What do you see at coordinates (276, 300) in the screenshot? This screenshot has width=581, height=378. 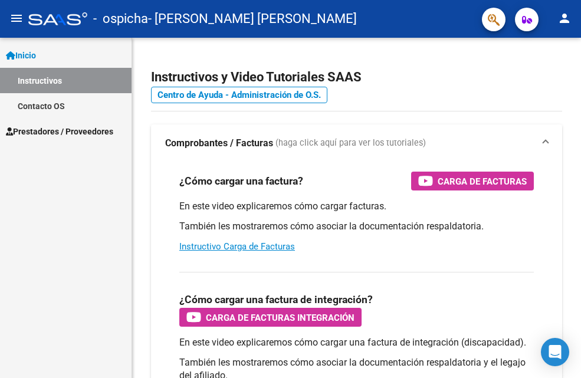 I see `h3: ¿Cómo cargar una factura de integración?` at bounding box center [276, 300].